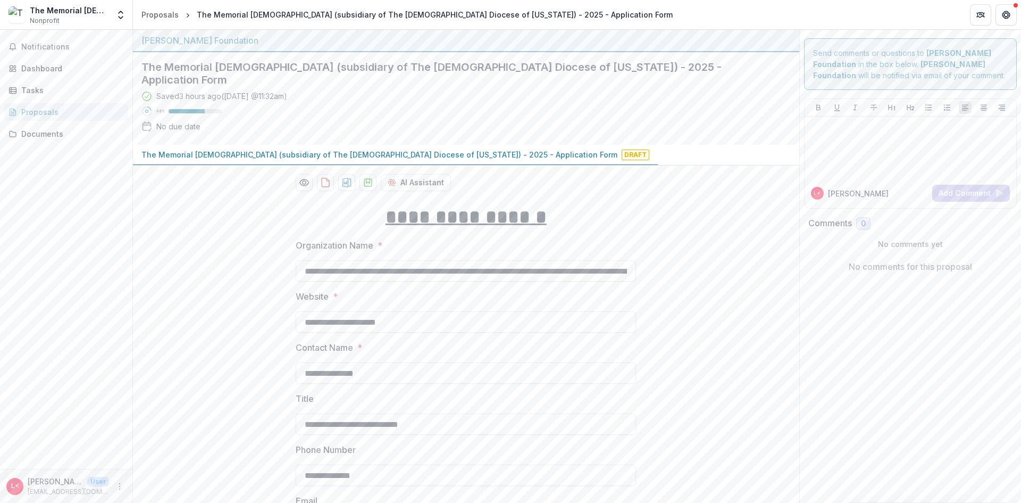 This screenshot has height=503, width=1021. Describe the element at coordinates (892, 107) in the screenshot. I see `button: Heading 1` at that location.